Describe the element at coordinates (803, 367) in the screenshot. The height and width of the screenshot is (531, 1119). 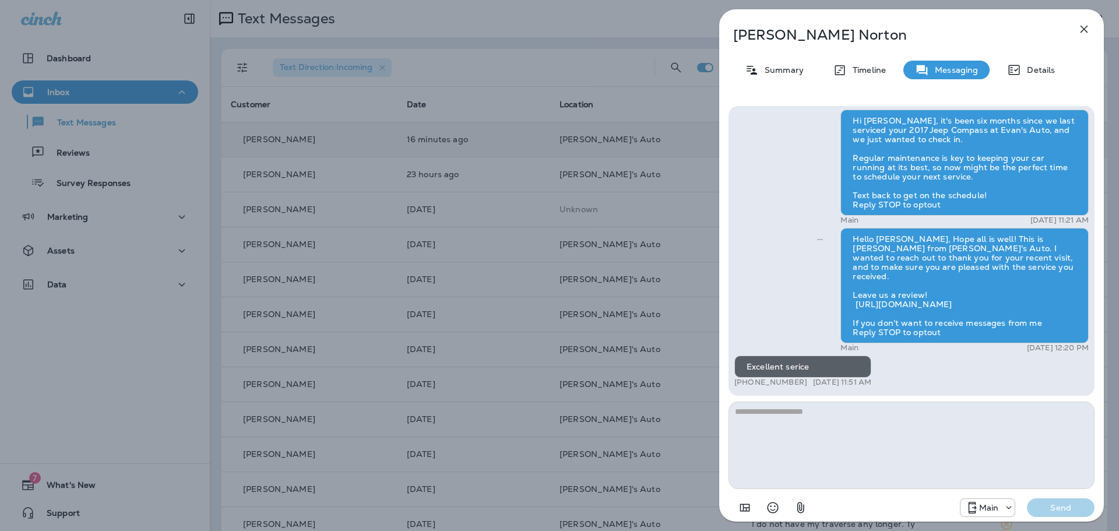
I see `div: Excellent serice` at that location.